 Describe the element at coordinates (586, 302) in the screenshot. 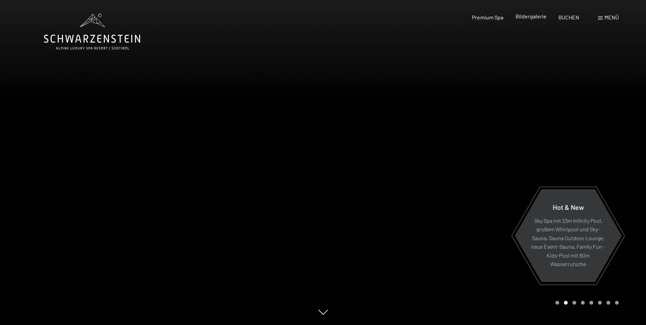

I see `div: Carousel Pagination` at that location.